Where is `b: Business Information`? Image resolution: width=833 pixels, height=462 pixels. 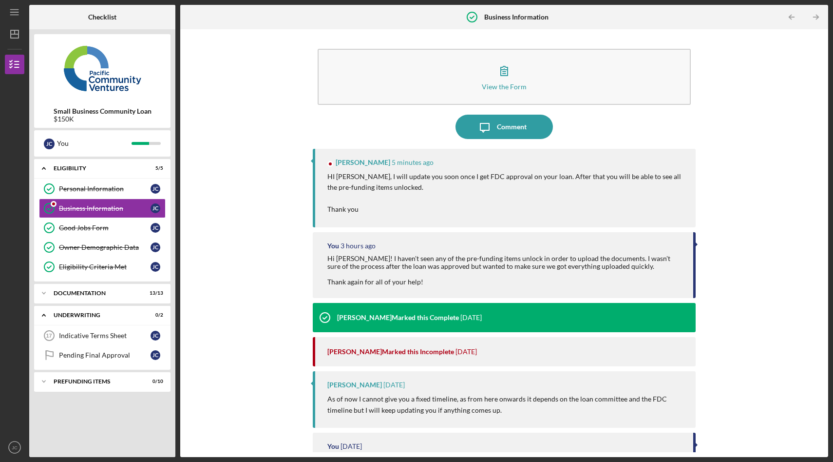
b: Business Information is located at coordinates (517, 17).